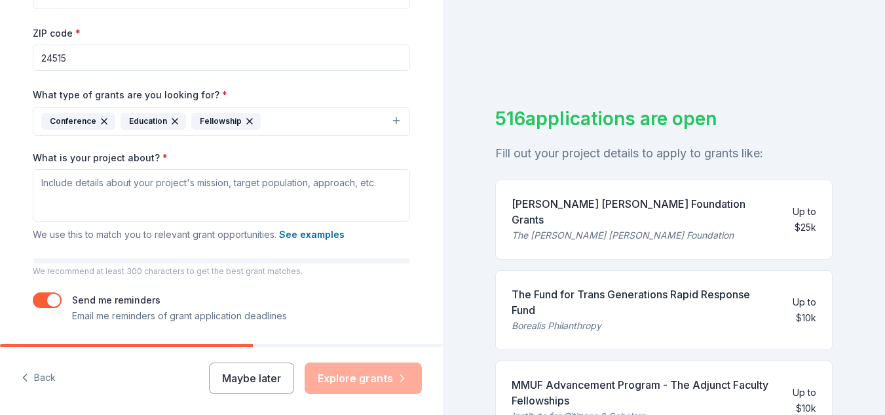  What do you see at coordinates (78, 121) in the screenshot?
I see `div: Conference` at bounding box center [78, 121].